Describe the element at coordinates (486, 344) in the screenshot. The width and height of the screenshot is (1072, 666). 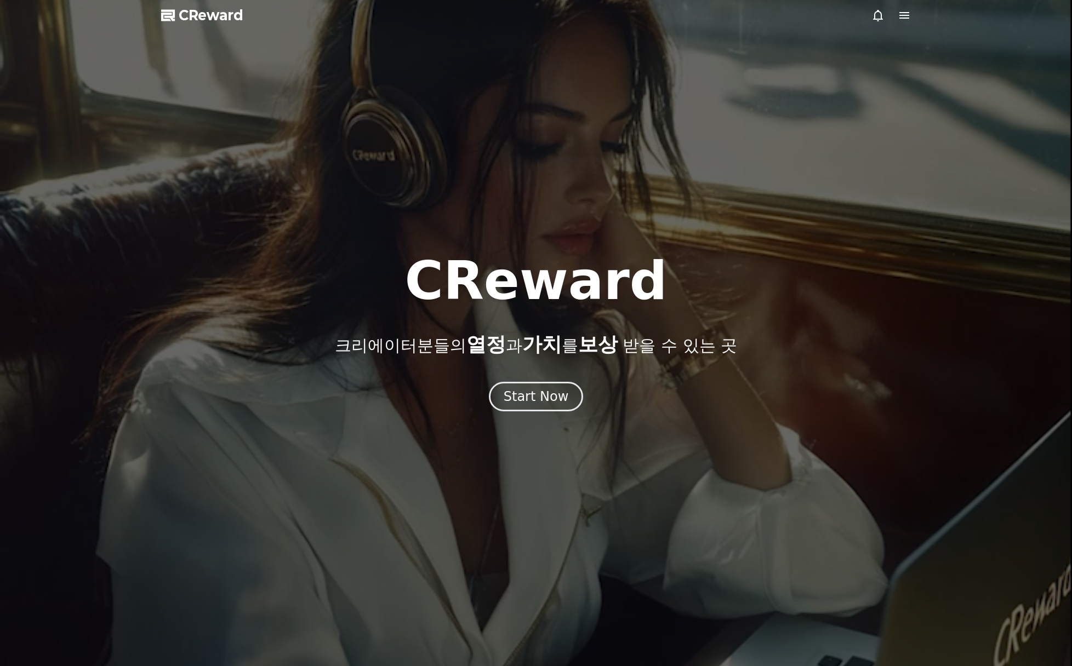
I see `span: 열정` at that location.